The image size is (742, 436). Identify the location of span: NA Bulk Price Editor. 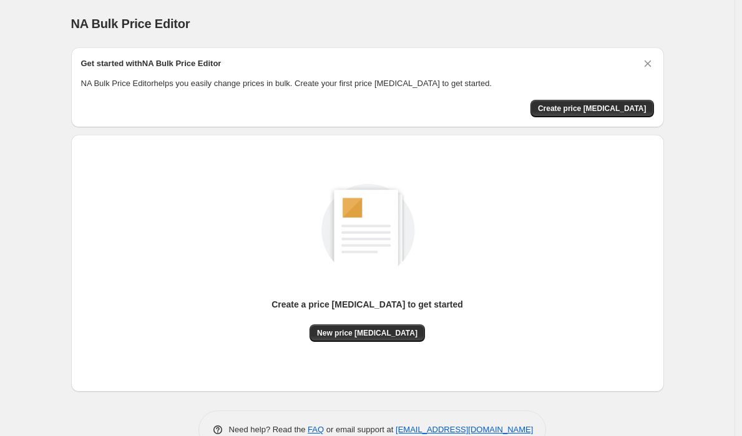
(130, 24).